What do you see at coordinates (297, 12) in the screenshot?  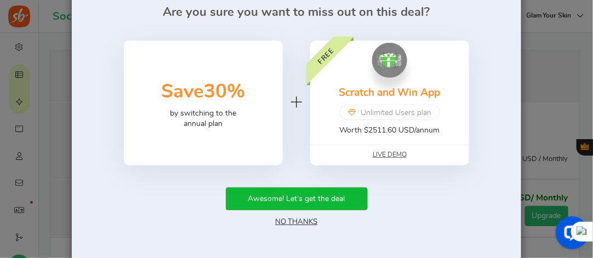 I see `h2: Are you sure you want to miss out on this deal?` at bounding box center [297, 12].